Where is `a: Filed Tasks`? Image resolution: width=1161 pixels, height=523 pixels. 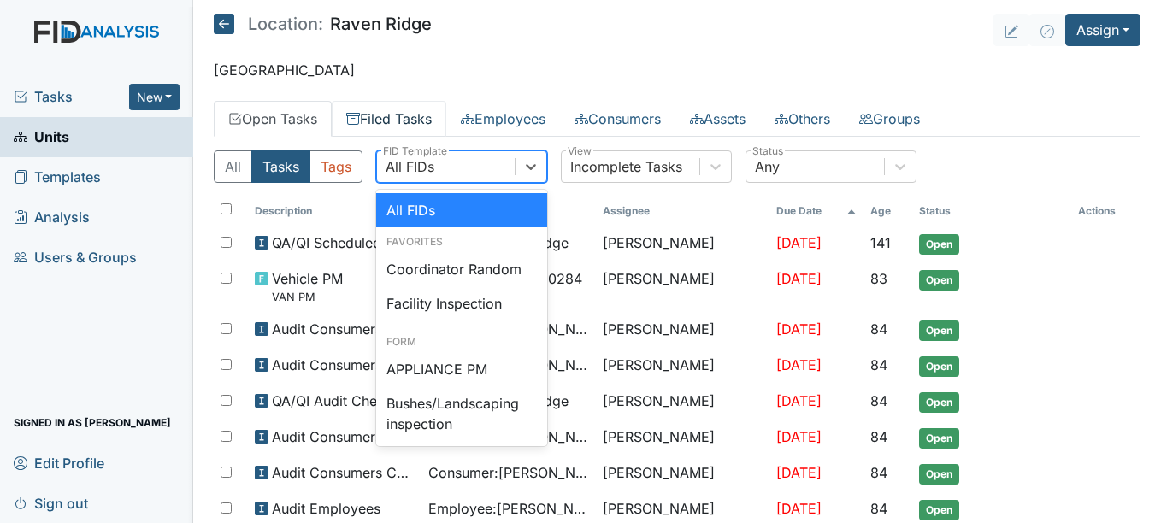 a: Filed Tasks is located at coordinates (389, 119).